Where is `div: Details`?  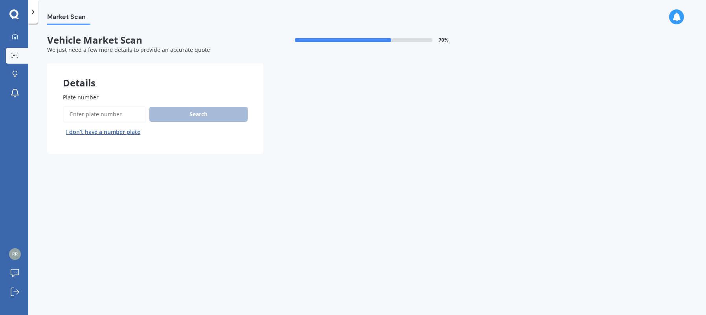 div: Details is located at coordinates (155, 75).